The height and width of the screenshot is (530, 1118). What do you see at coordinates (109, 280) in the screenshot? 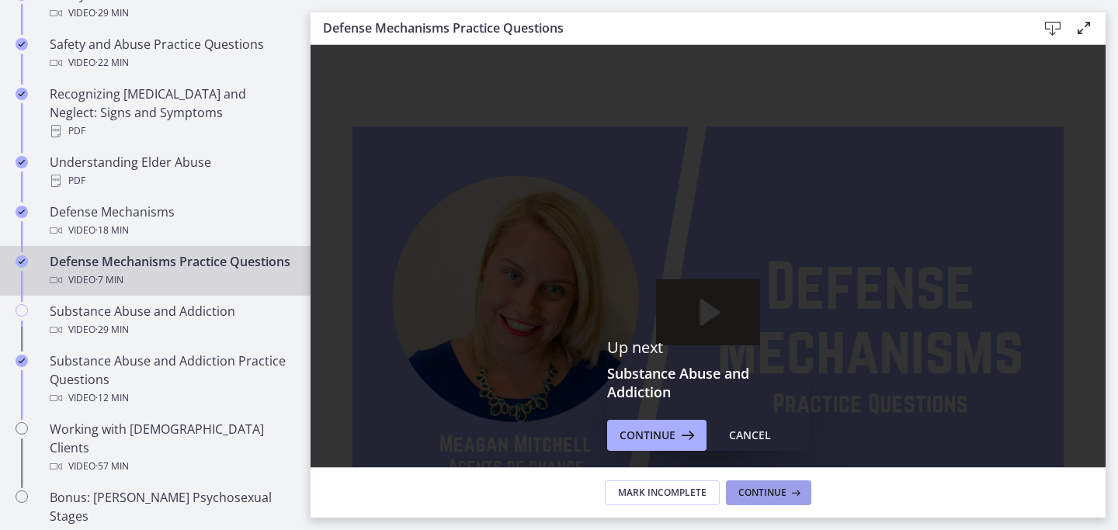
I see `span: · 7 min` at bounding box center [109, 280].